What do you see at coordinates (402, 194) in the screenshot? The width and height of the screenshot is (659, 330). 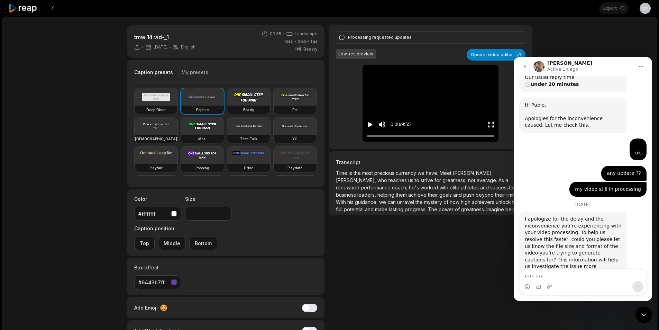 I see `span: them` at bounding box center [402, 194].